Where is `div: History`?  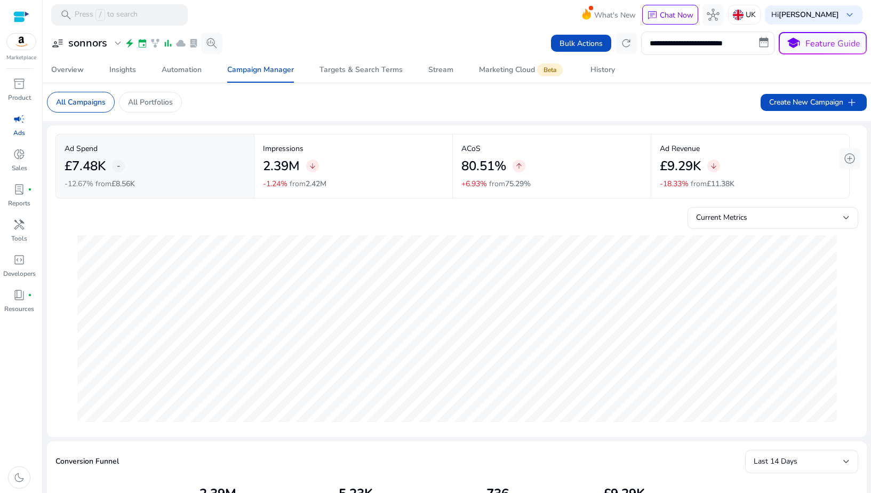
div: History is located at coordinates (603, 70).